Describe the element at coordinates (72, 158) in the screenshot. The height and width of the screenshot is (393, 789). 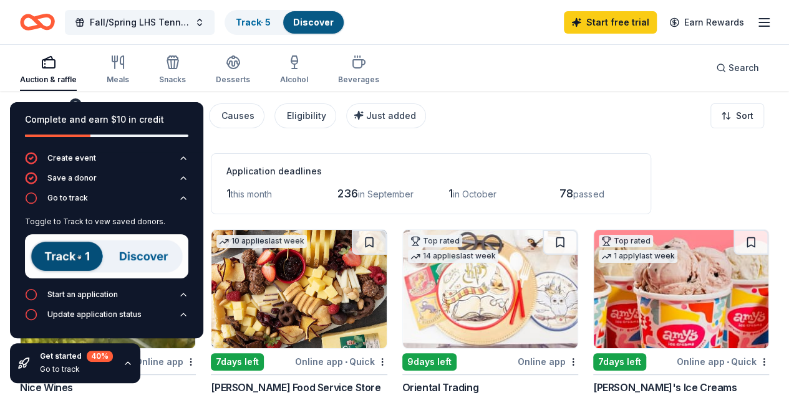
I see `div: Create event` at that location.